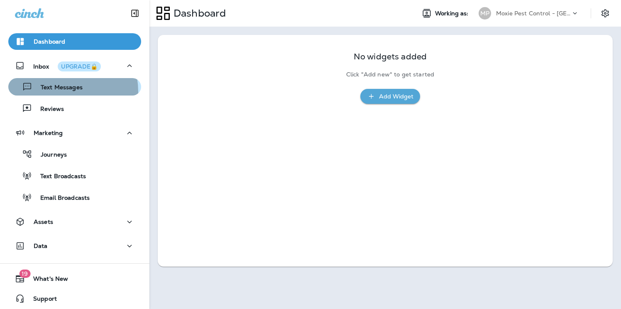  Describe the element at coordinates (75, 42) in the screenshot. I see `button: Dashboard` at that location.